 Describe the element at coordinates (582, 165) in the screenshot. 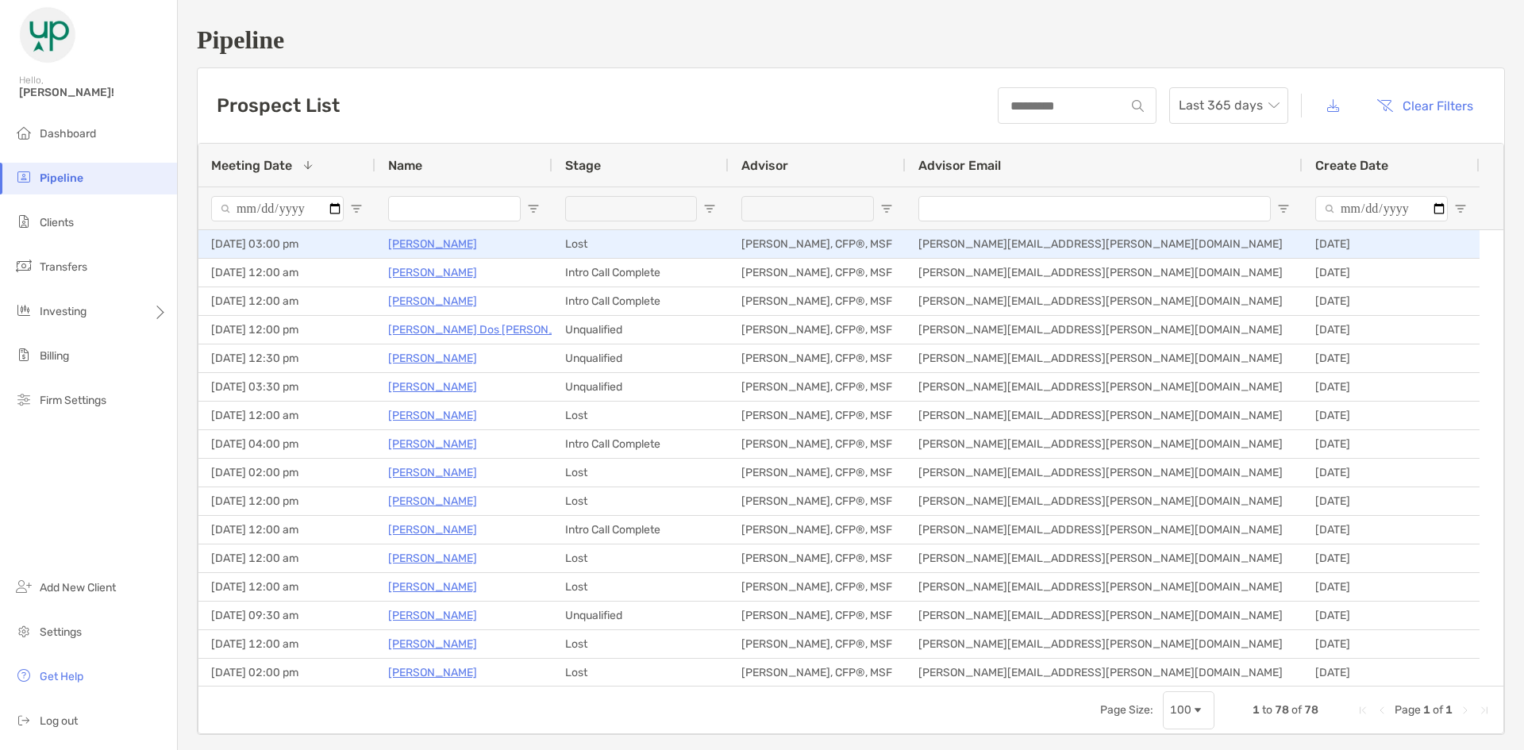

I see `span: Stage` at that location.